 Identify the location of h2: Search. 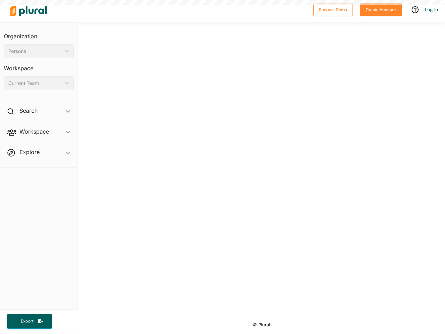
(28, 110).